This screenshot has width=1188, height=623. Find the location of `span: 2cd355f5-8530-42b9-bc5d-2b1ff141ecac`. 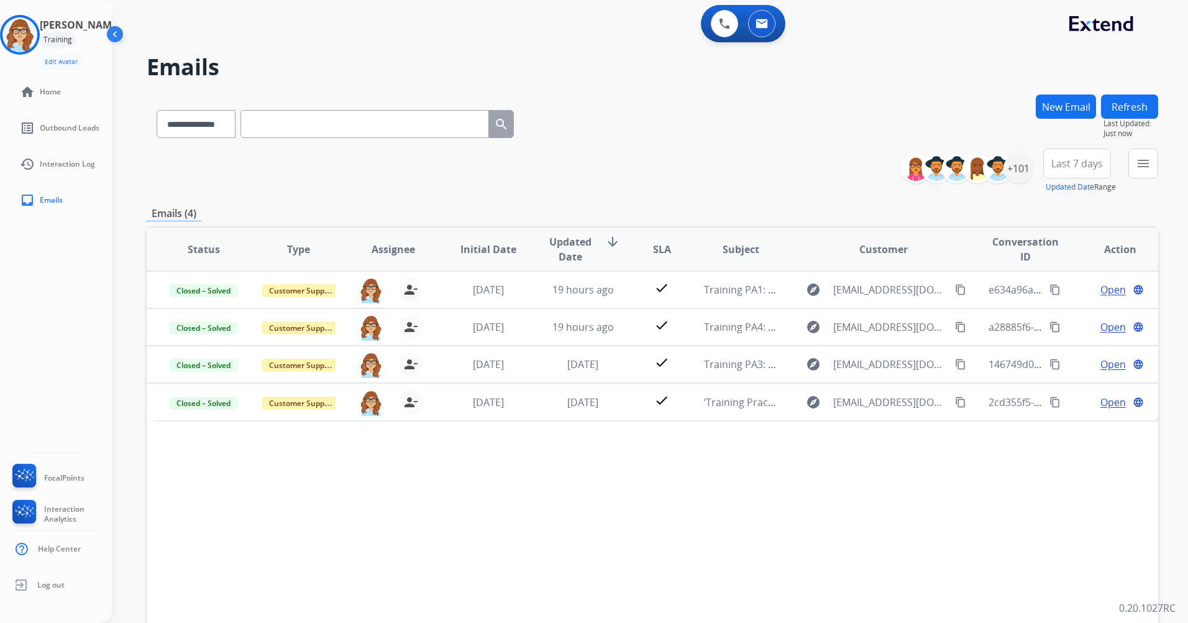

span: 2cd355f5-8530-42b9-bc5d-2b1ff141ecac is located at coordinates (1081, 402).